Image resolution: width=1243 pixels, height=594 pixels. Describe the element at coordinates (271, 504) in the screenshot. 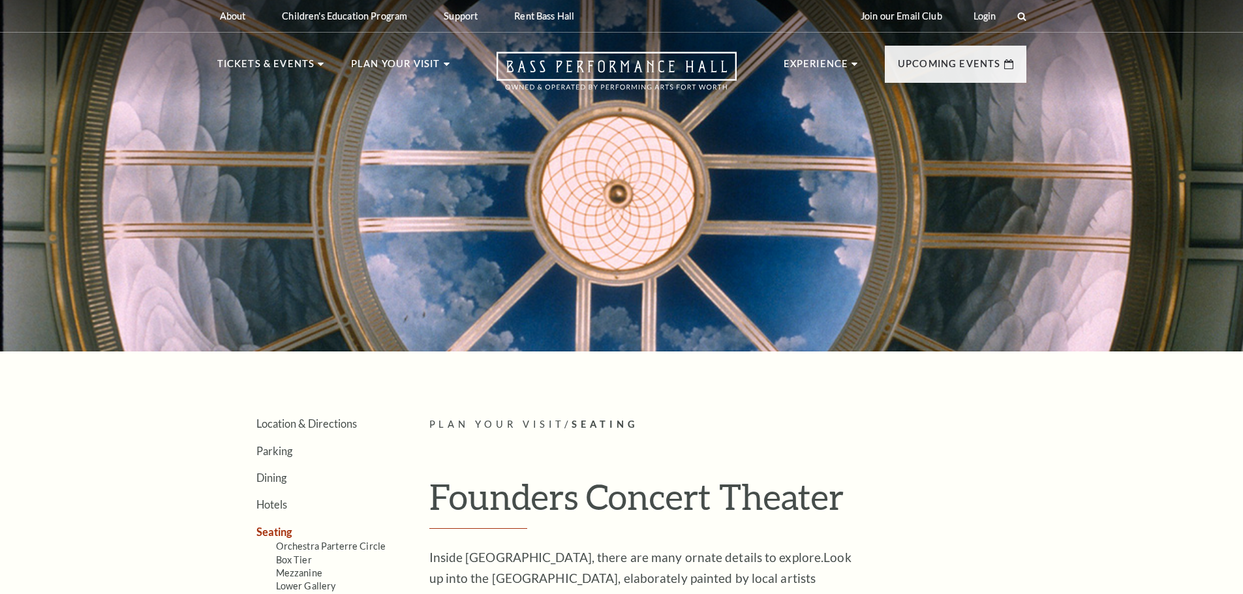

I see `a: Hotels` at that location.